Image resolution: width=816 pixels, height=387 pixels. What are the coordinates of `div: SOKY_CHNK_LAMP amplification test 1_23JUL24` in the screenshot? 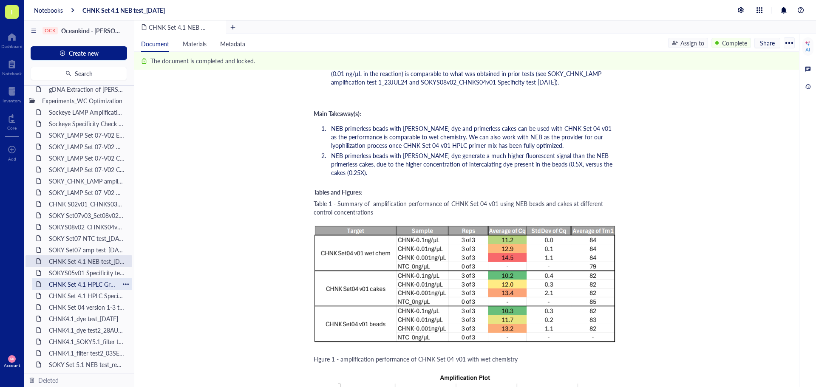 It's located at (87, 181).